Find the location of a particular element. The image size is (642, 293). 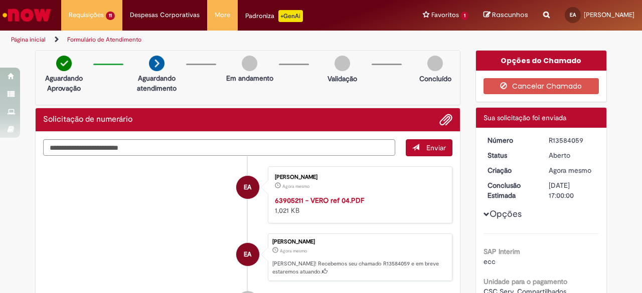

span: More is located at coordinates (222, 15).